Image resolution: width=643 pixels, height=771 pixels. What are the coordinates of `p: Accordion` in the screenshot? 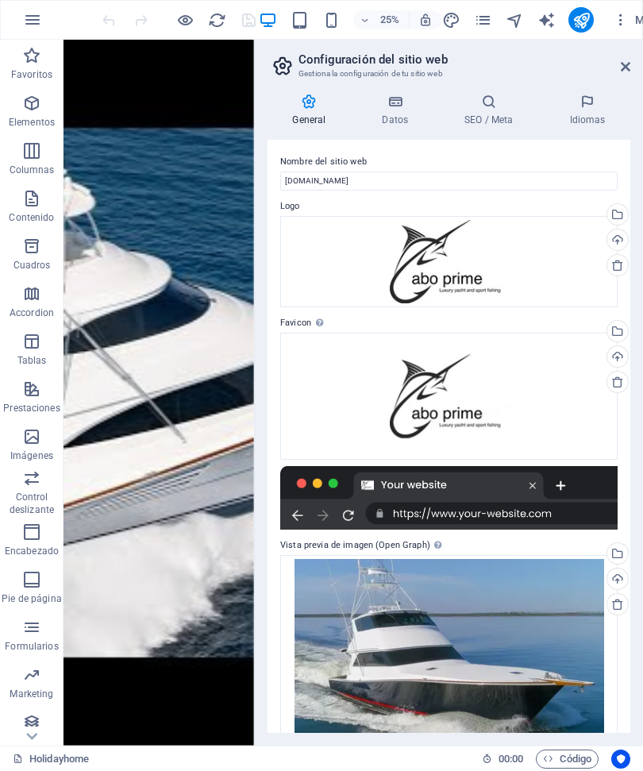 It's located at (32, 313).